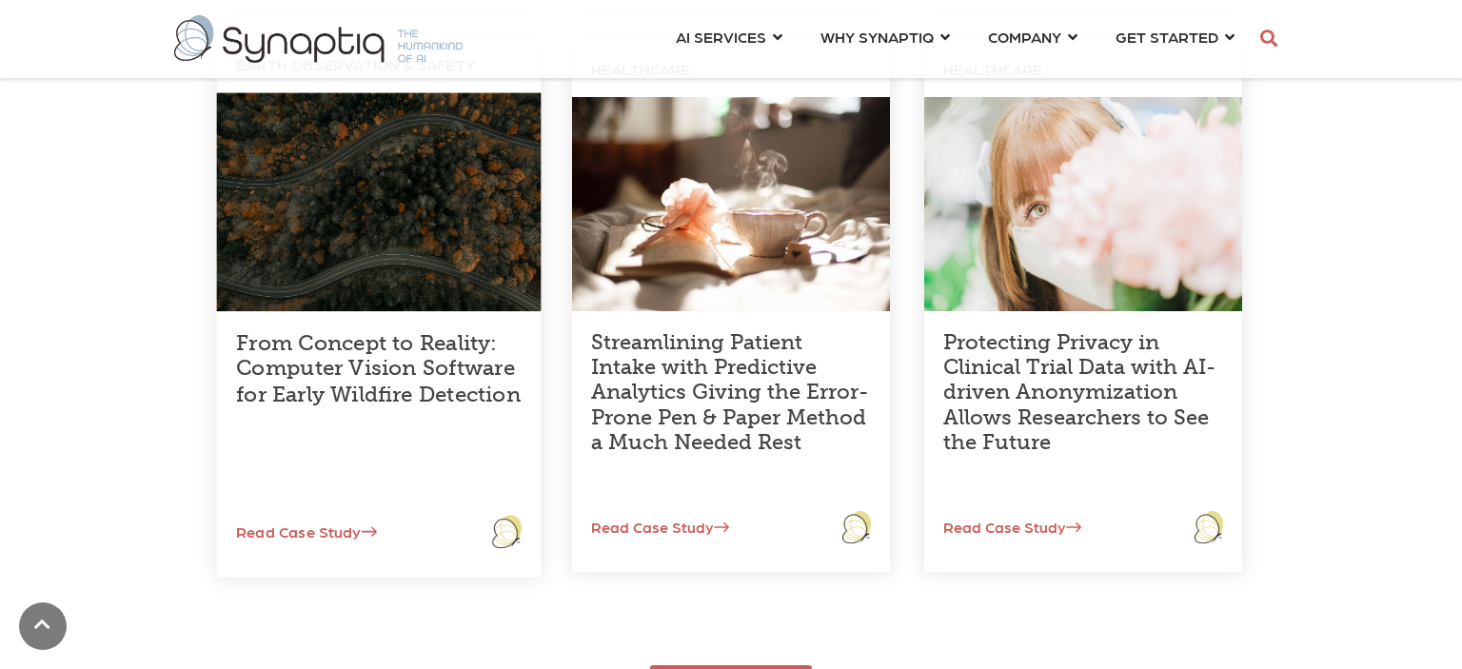 This screenshot has width=1462, height=669. Describe the element at coordinates (318, 39) in the screenshot. I see `a: synaptiq logo-2` at that location.